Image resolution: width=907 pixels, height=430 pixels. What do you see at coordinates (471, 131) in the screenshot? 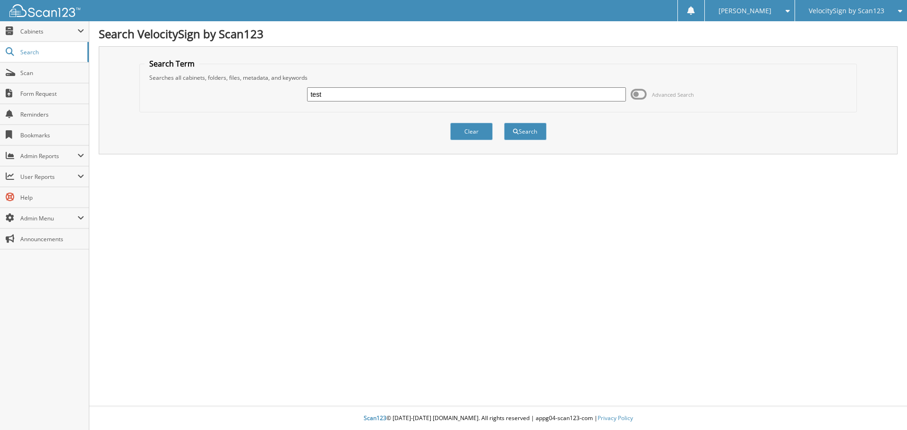
I see `button: Clear` at bounding box center [471, 131].